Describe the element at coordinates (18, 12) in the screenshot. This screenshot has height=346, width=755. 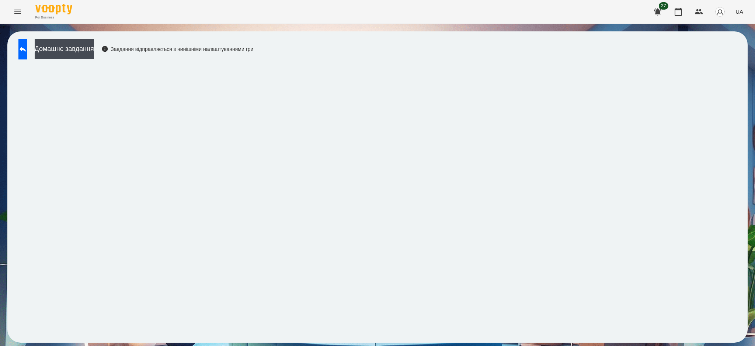
I see `button: Menu` at that location.